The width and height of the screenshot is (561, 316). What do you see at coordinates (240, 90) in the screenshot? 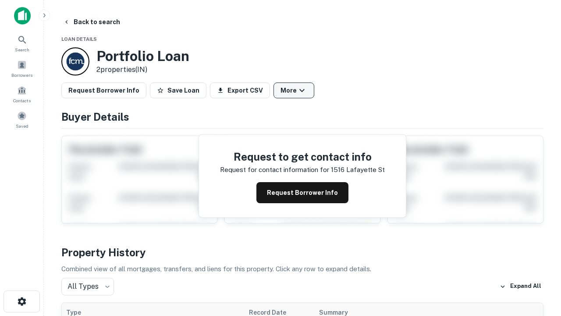
I see `button: Export CSV` at bounding box center [240, 90].